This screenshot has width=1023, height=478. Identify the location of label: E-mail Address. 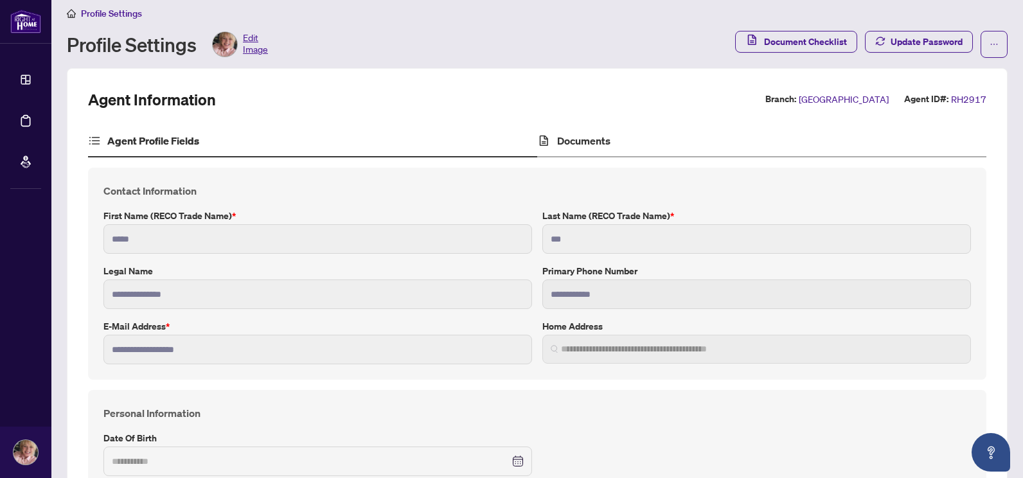
(318, 327).